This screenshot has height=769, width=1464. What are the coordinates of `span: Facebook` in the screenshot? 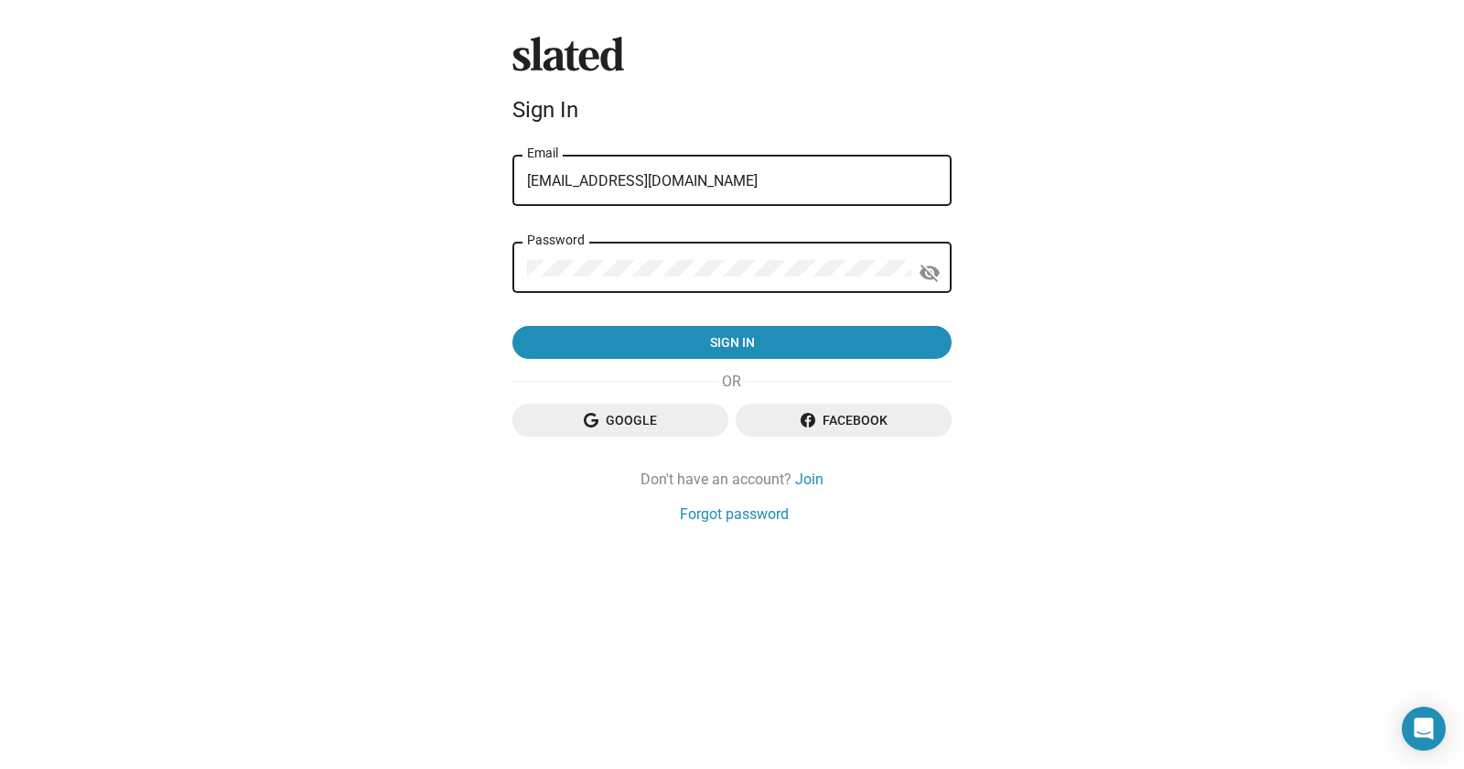 It's located at (844, 420).